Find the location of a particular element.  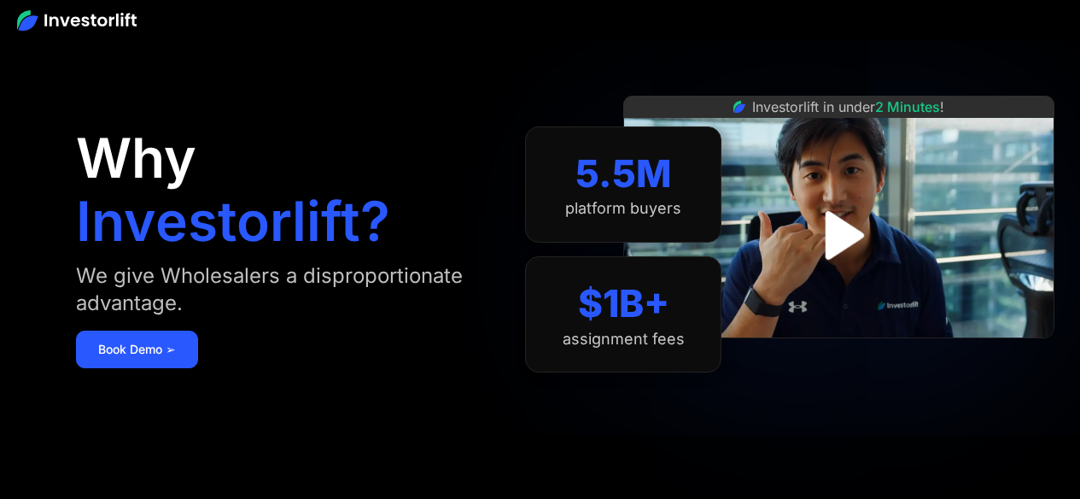

div: assignment fees is located at coordinates (623, 339).